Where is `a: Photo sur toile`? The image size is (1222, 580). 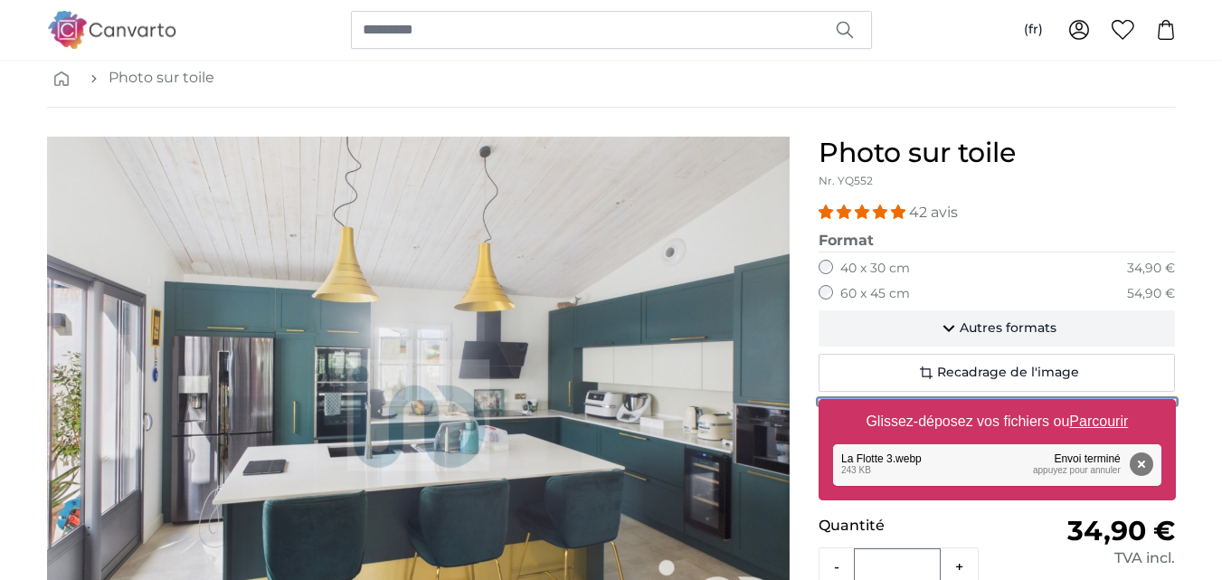
a: Photo sur toile is located at coordinates (161, 78).